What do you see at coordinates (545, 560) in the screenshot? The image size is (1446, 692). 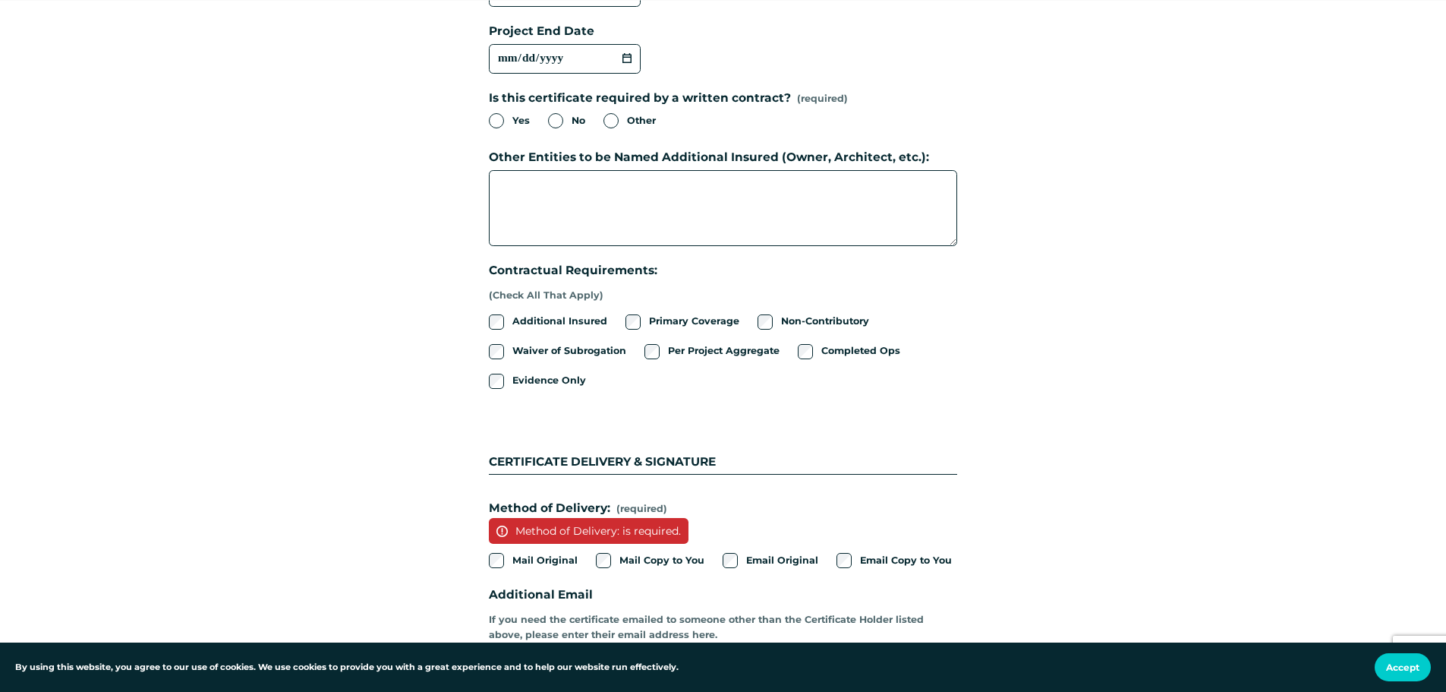 I see `span: Mail Original` at bounding box center [545, 560].